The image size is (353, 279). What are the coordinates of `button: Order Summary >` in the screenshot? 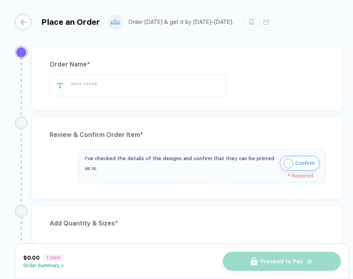 It's located at (44, 266).